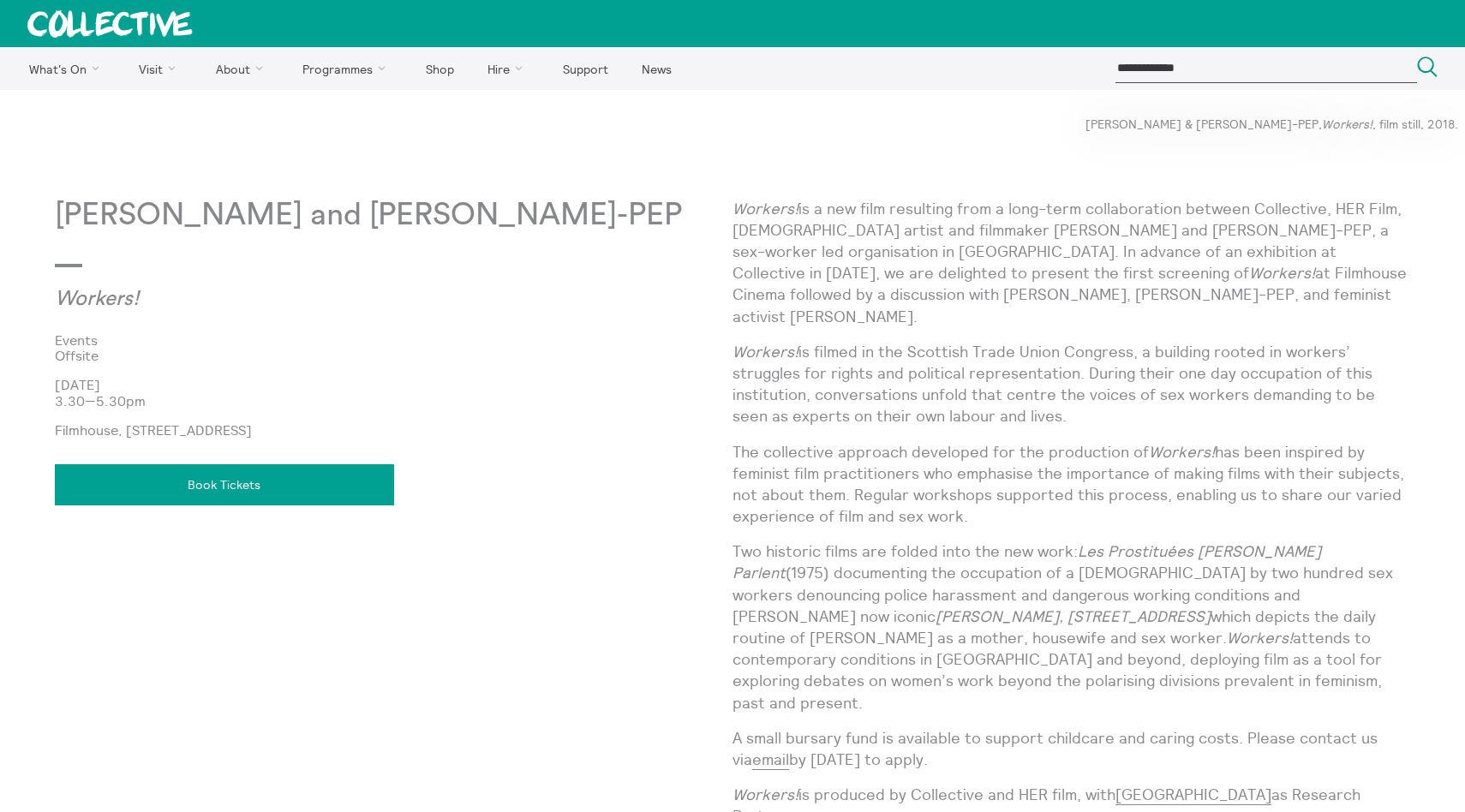  I want to click on p: A small bursary fund is available to support childcare and caring costs. Please contact us via by..., so click(1070, 749).